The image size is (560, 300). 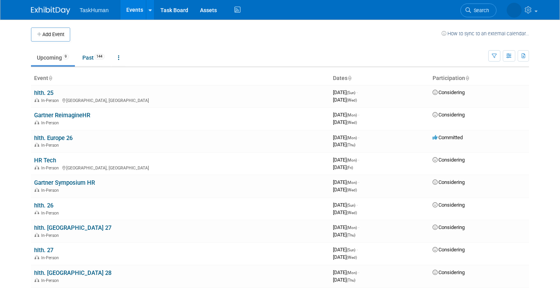 What do you see at coordinates (99, 56) in the screenshot?
I see `span: 144` at bounding box center [99, 56].